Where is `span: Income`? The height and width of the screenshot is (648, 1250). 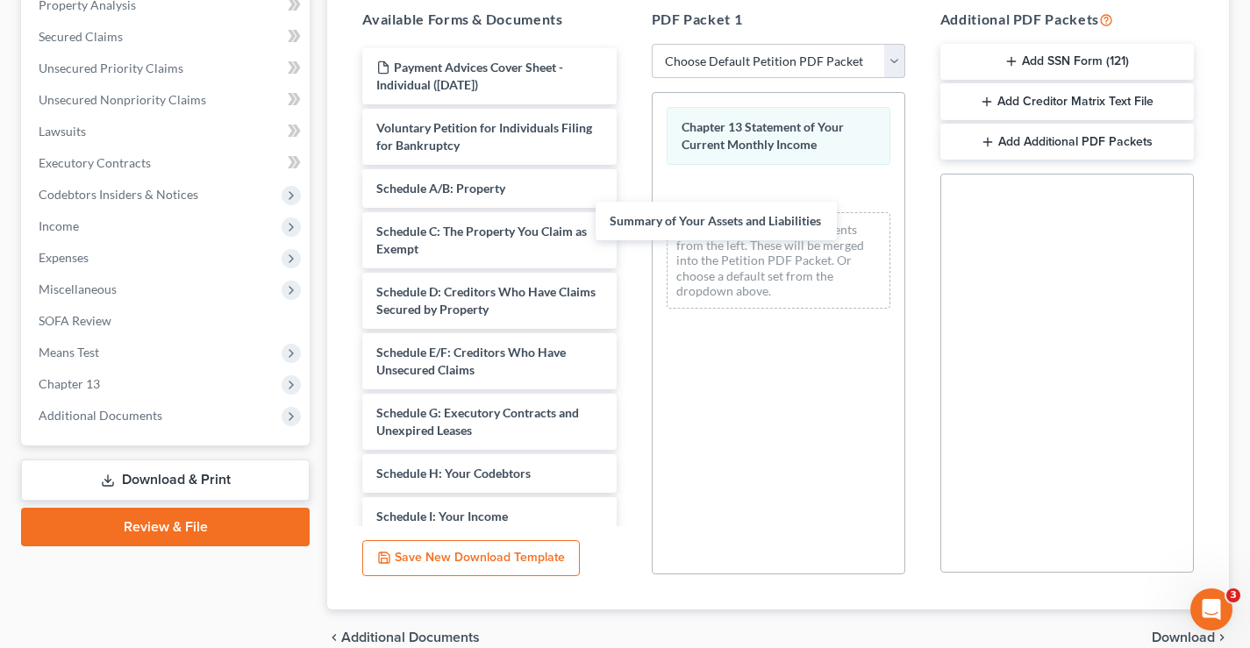 span: Income is located at coordinates (59, 225).